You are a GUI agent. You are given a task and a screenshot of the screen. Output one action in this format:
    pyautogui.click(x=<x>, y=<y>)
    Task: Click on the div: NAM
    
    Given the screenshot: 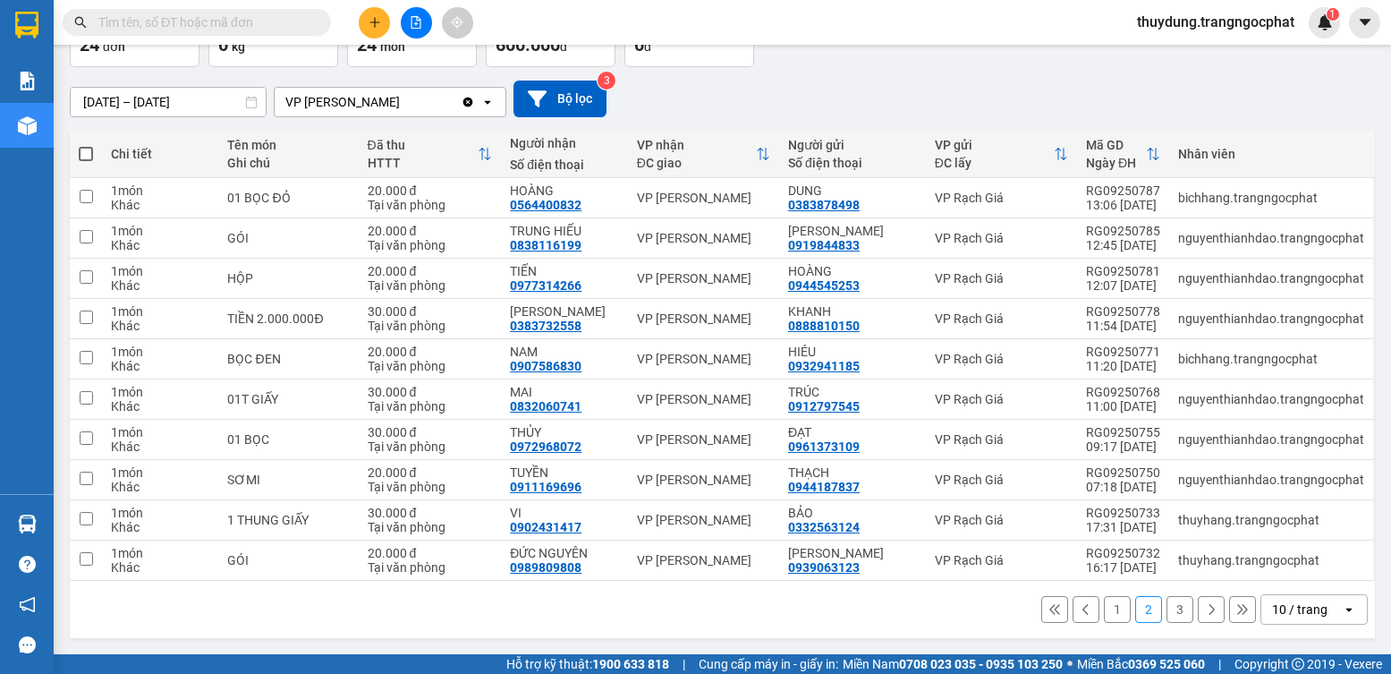 What is the action you would take?
    pyautogui.click(x=564, y=352)
    